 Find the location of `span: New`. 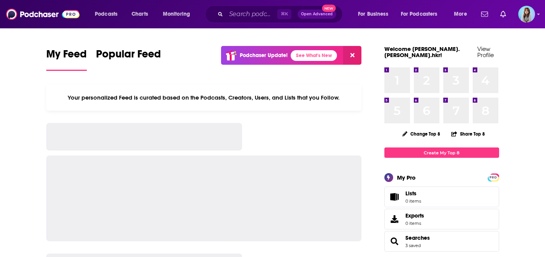

span: New is located at coordinates (329, 8).